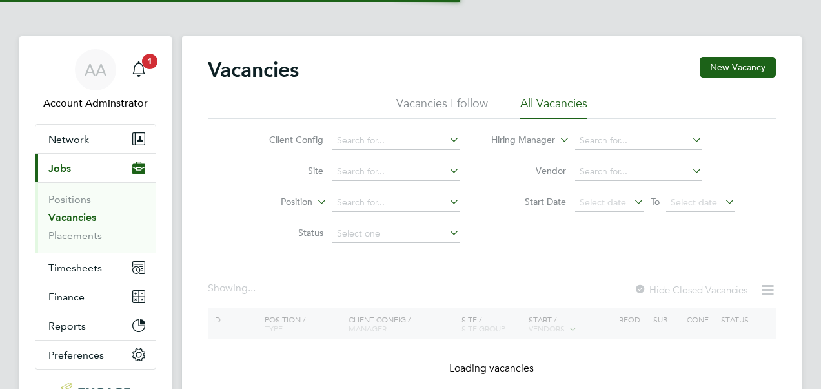  Describe the element at coordinates (96, 325) in the screenshot. I see `button: Reports` at that location.